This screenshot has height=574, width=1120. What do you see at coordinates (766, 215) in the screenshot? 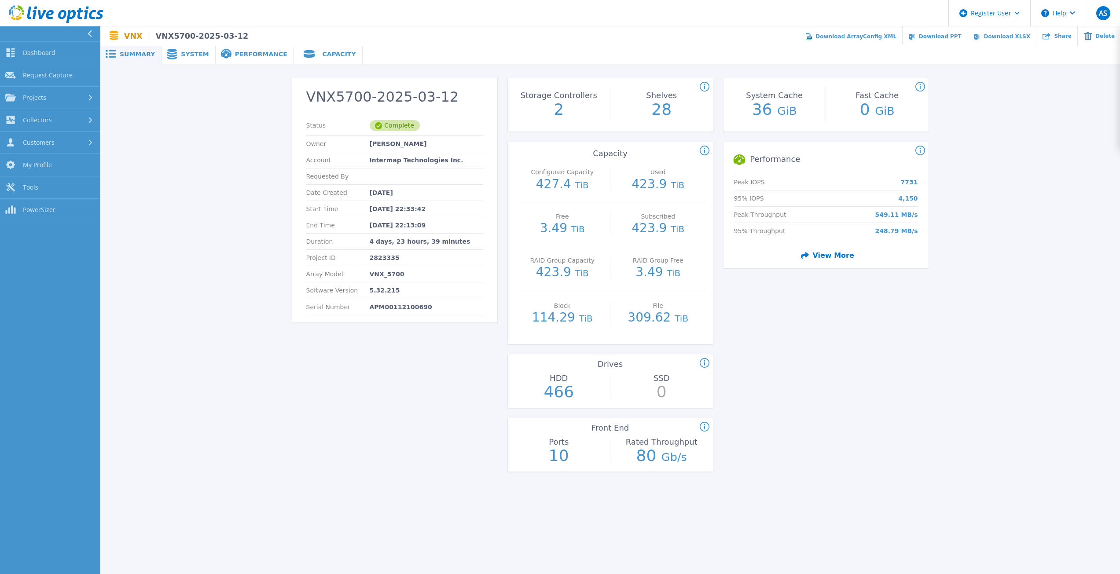
I see `p: Peak Throughput` at bounding box center [766, 215].